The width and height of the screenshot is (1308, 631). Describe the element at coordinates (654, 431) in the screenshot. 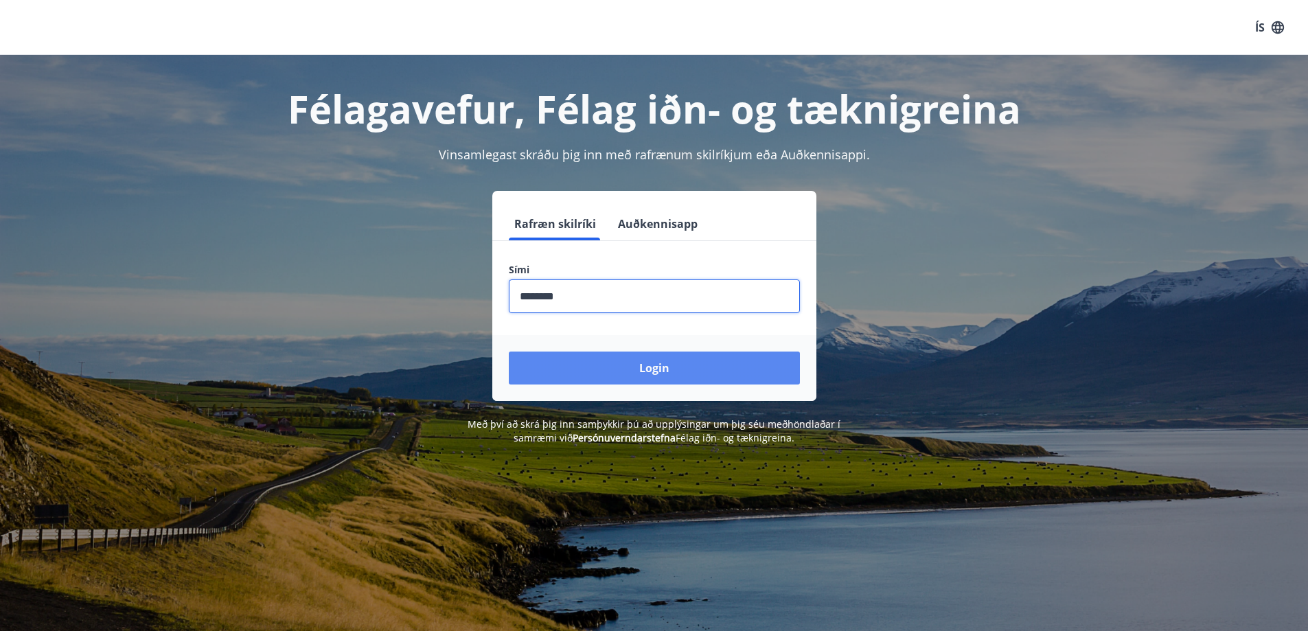

I see `span: Með því að skrá þig inn samþykkir þú að upplýsingar um þig séu meðhöndlaðar í samræmi við Félag i...` at that location.